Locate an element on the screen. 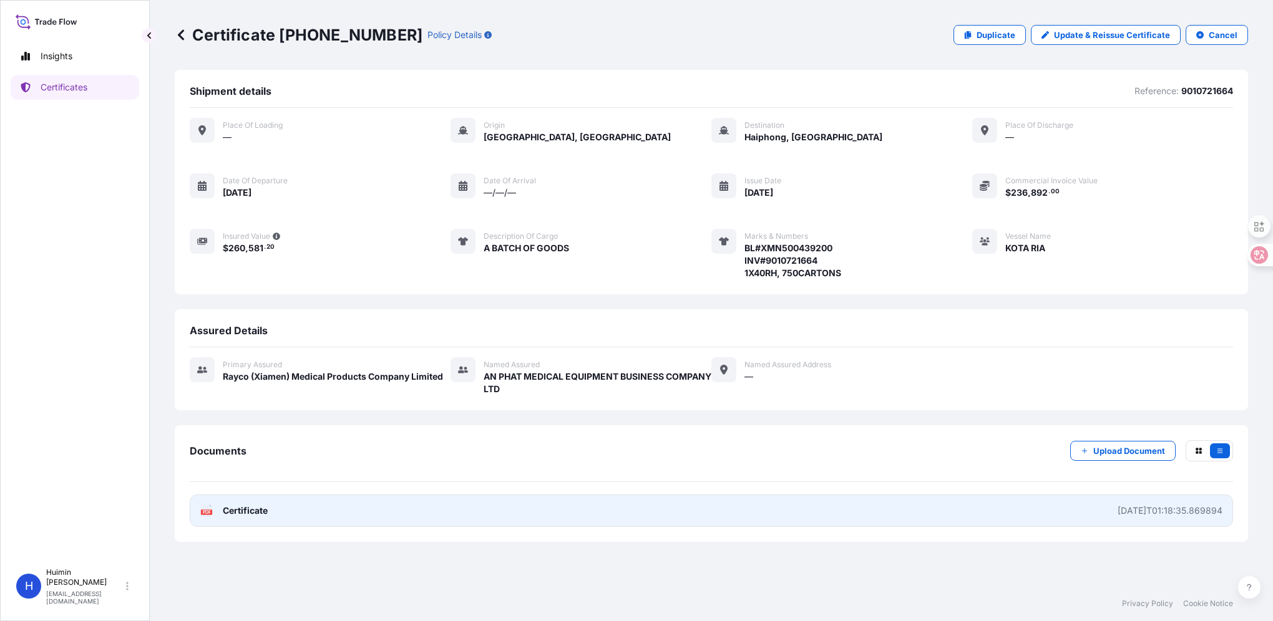 The image size is (1273, 621). a: Certificates is located at coordinates (75, 87).